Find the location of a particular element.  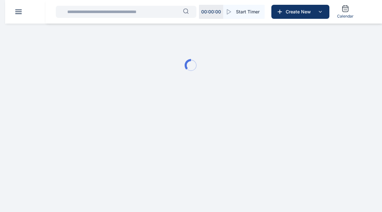

span: Start Timer is located at coordinates (248, 12).